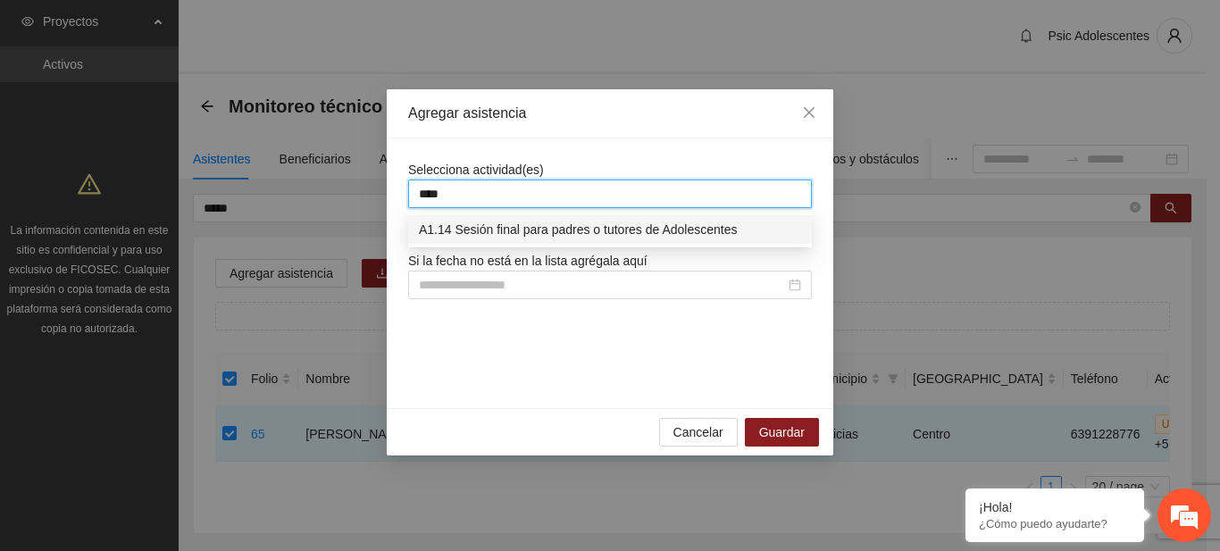 The height and width of the screenshot is (551, 1220). I want to click on span: Selecciona actividad(es), so click(476, 170).